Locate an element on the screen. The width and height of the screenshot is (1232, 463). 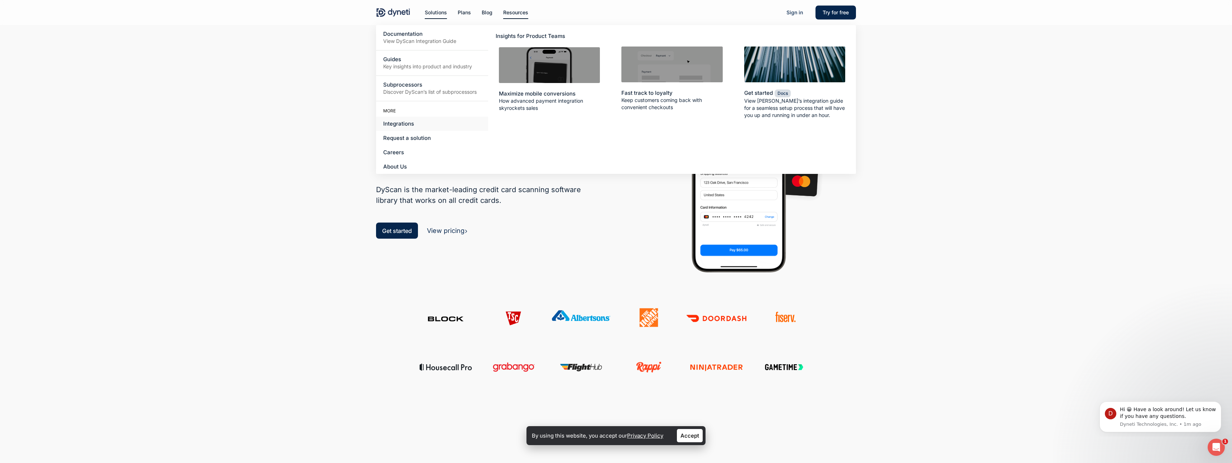
span: Integrations is located at coordinates (398, 124).